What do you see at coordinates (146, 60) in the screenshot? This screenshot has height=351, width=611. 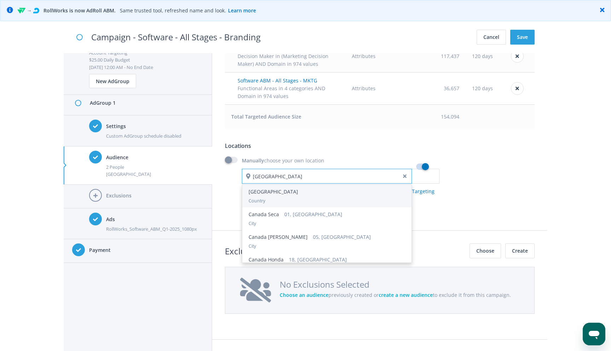 I see `div: $25.00 Daily Budget` at bounding box center [146, 60].